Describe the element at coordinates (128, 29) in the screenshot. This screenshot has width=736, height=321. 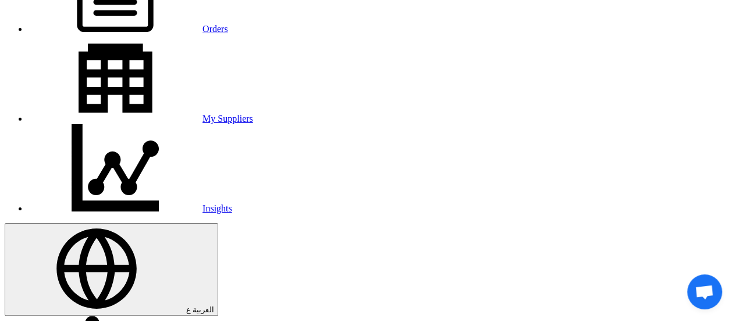
I see `a: Orders` at that location.